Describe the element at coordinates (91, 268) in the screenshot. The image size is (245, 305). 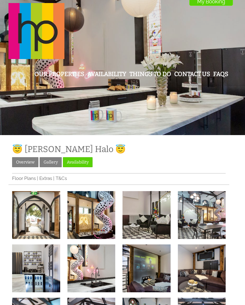
I see `img: Kitchen` at that location.